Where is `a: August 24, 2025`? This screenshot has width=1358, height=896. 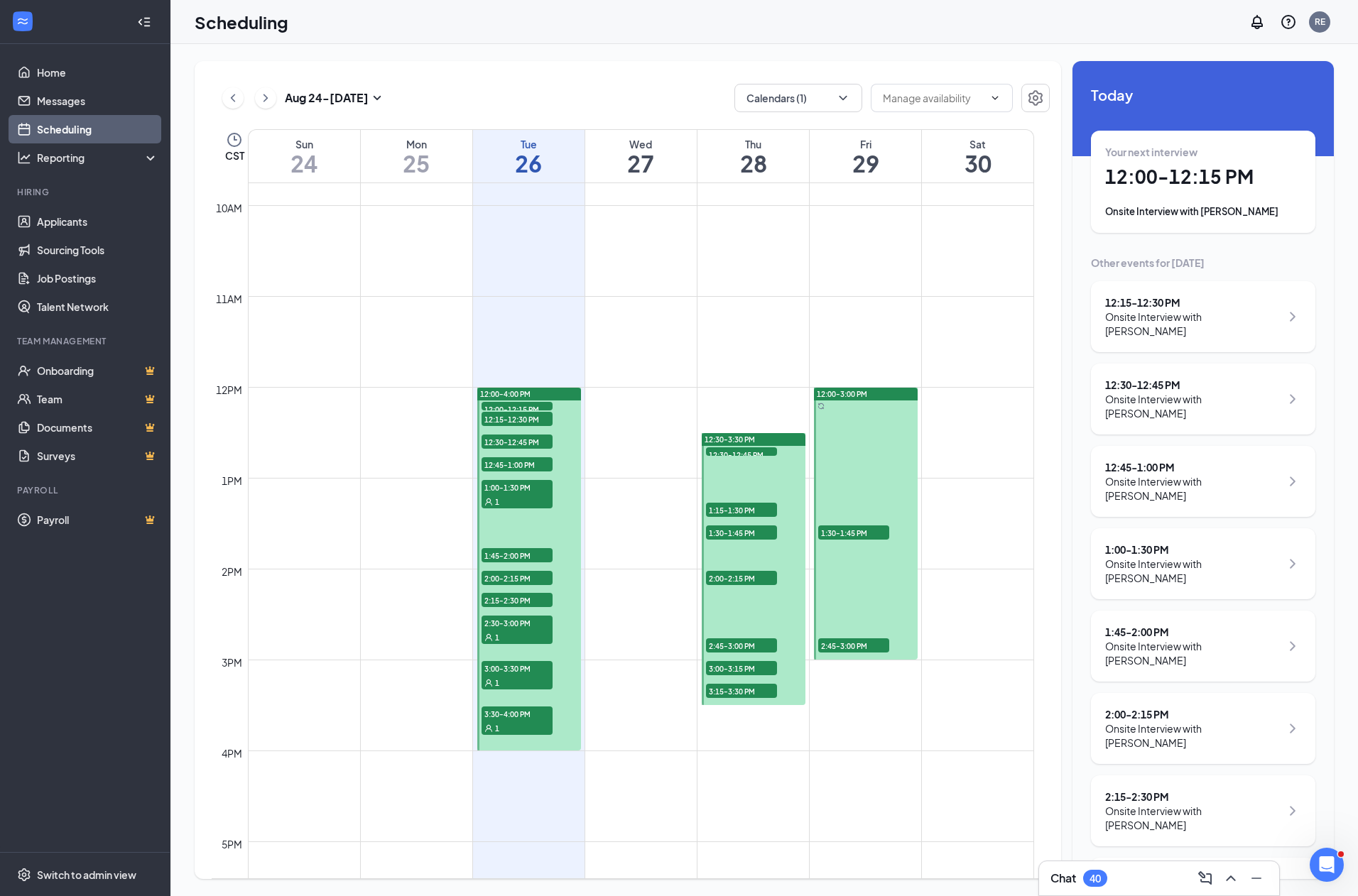
a: August 24, 2025 is located at coordinates (304, 156).